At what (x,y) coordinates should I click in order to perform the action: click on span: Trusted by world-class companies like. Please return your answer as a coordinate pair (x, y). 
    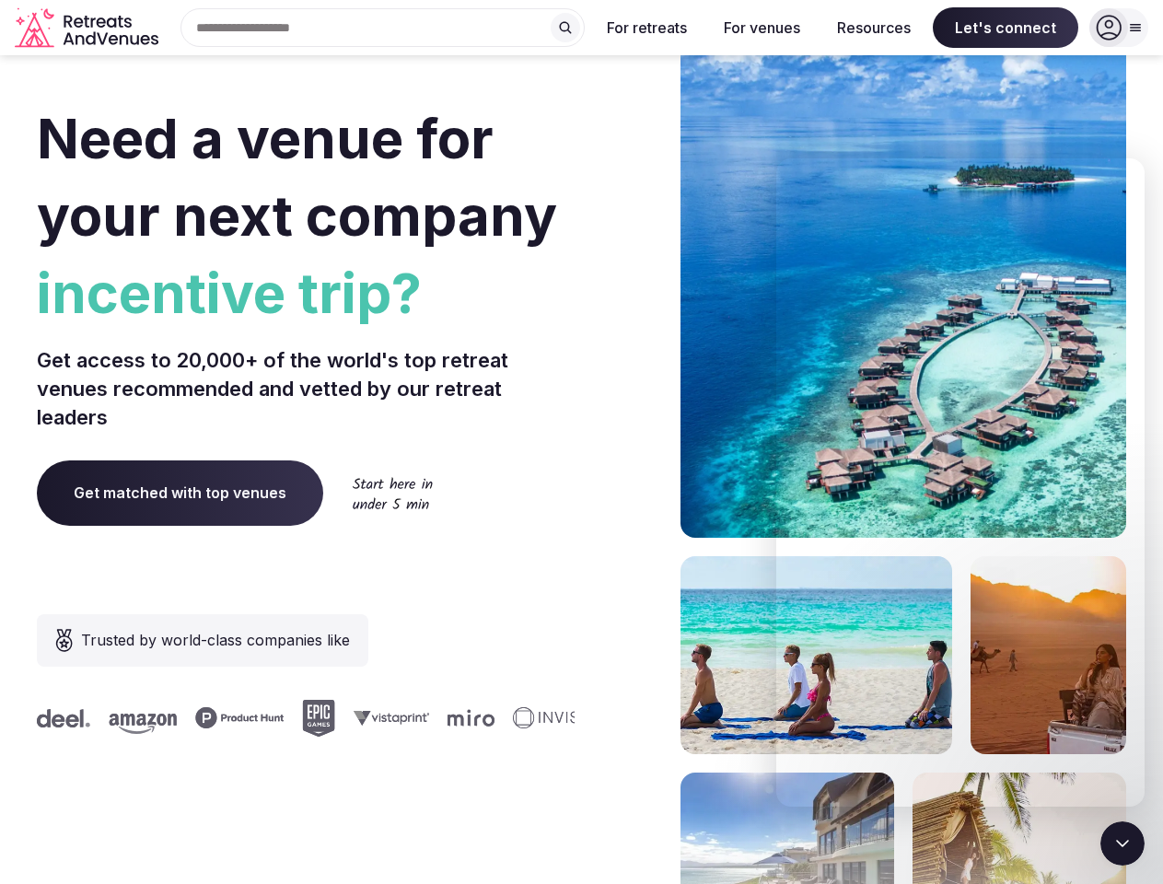
    Looking at the image, I should click on (216, 640).